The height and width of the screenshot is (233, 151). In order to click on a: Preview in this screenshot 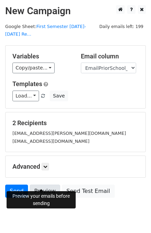, I will do `click(45, 191)`.